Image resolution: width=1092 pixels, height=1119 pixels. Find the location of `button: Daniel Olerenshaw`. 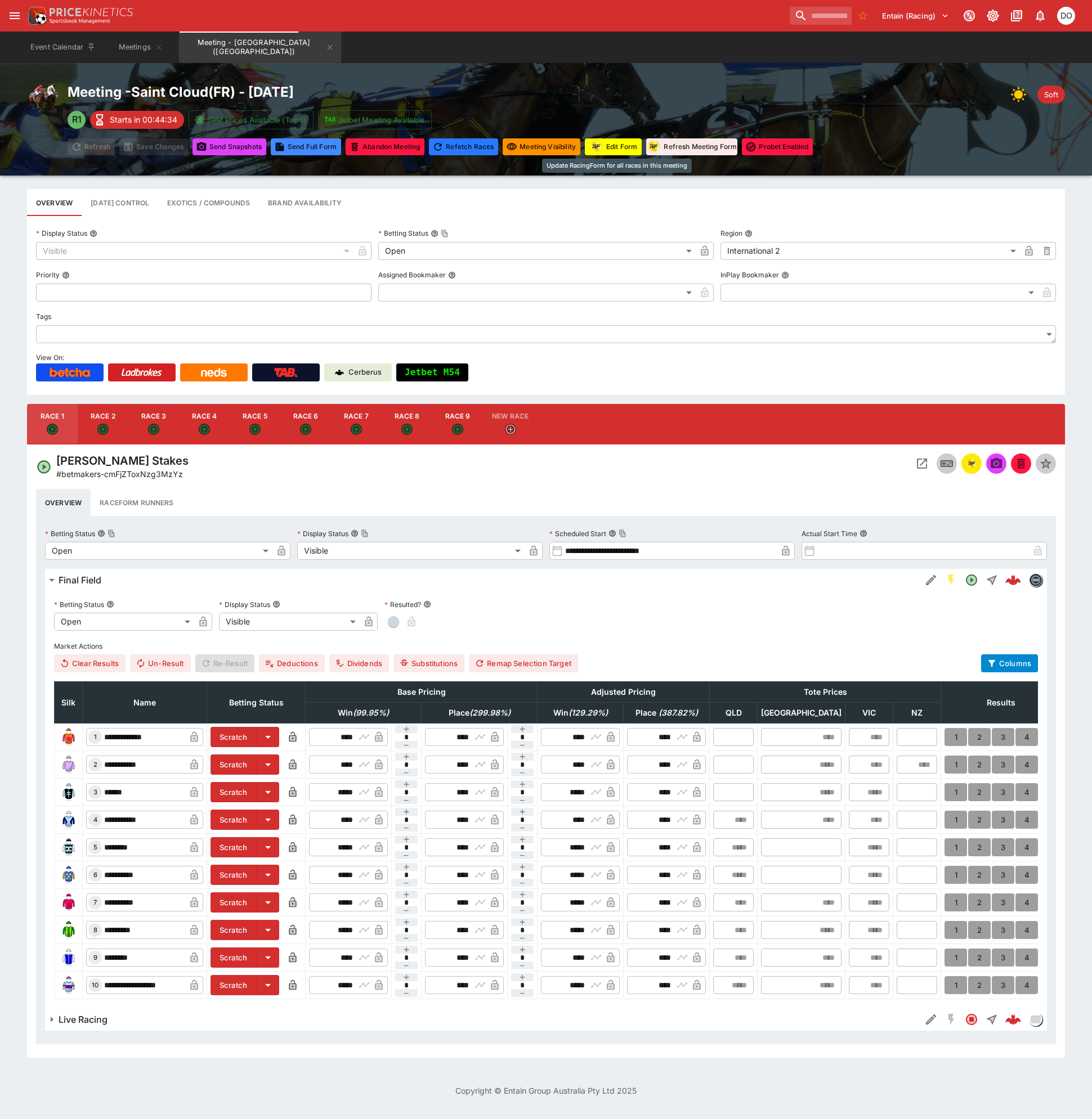

button: Daniel Olerenshaw is located at coordinates (1066, 16).